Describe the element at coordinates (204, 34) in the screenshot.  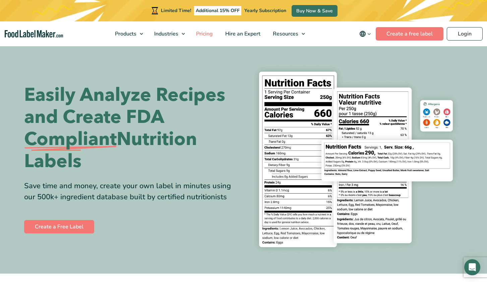
I see `span: Pricing` at that location.